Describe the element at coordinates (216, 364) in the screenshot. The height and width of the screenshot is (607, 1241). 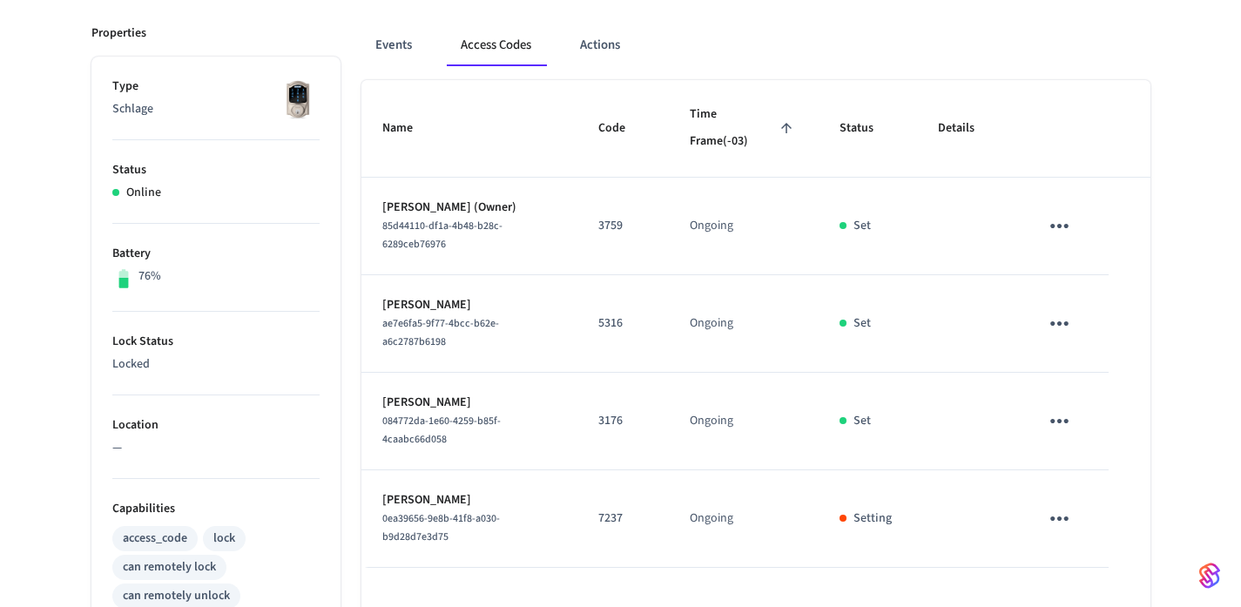
I see `p: Locked` at that location.